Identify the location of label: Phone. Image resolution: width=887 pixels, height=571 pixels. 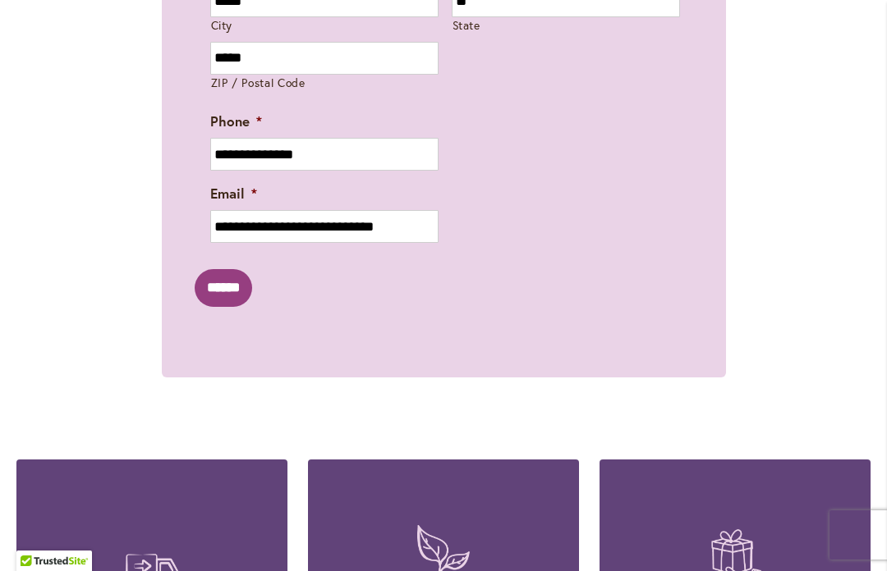
(236, 122).